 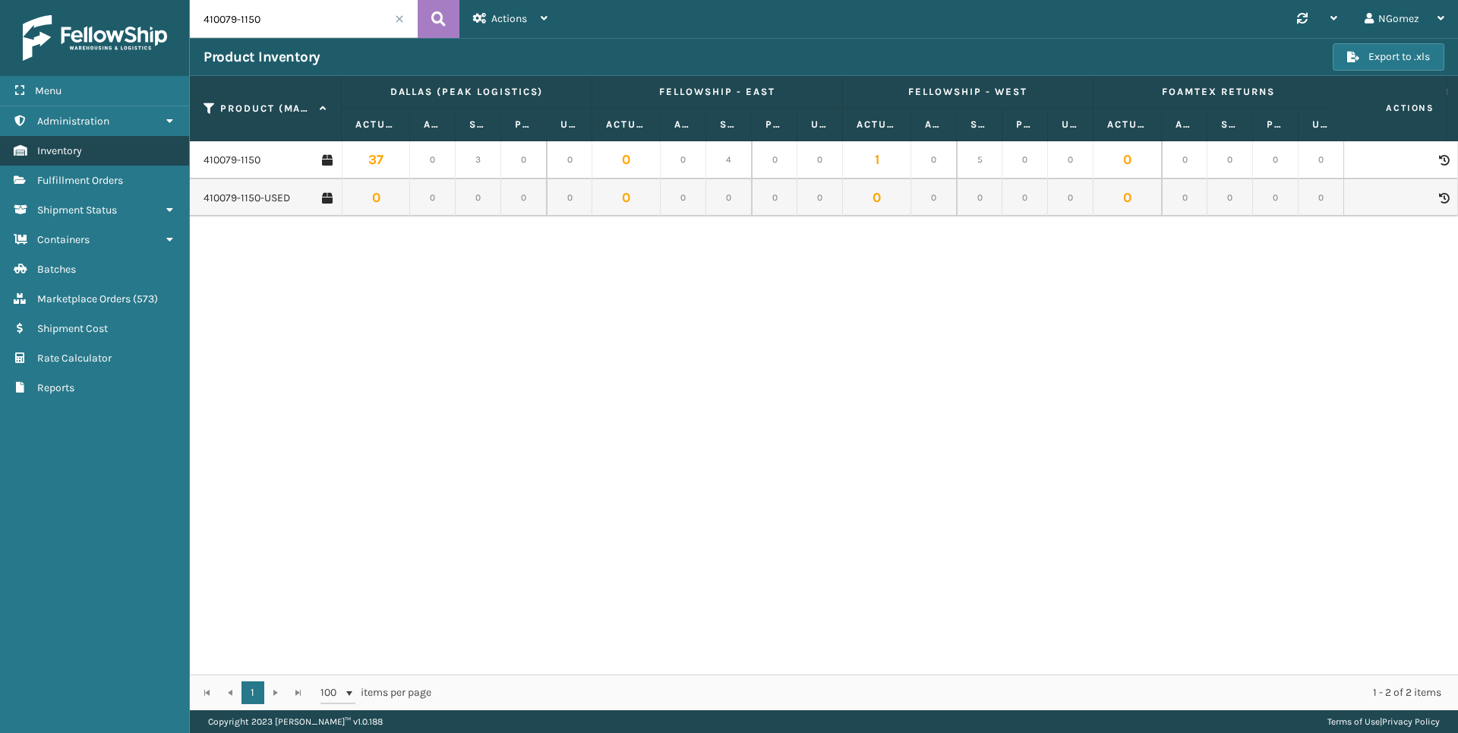 I want to click on span: Shipment Status, so click(x=77, y=210).